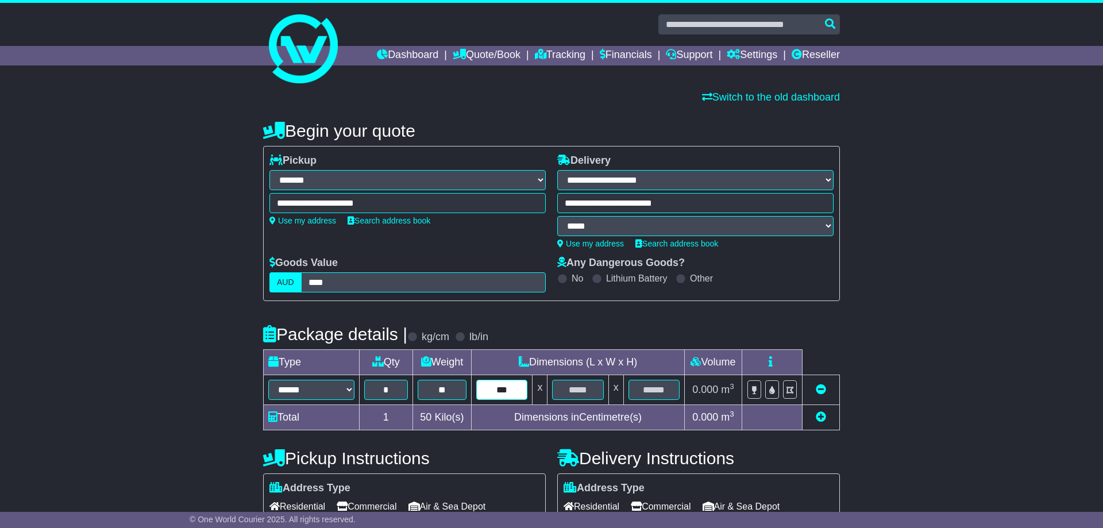 The width and height of the screenshot is (1103, 528). Describe the element at coordinates (272, 519) in the screenshot. I see `span: © One World Courier 2025. All rights reserved.` at that location.